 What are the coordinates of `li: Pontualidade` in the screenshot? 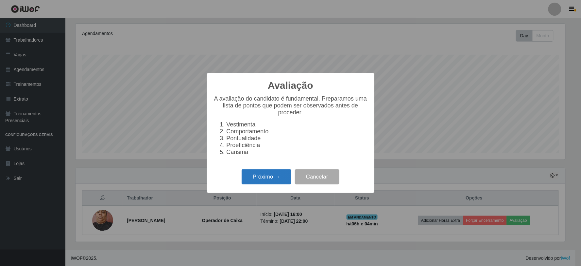 It's located at (297, 138).